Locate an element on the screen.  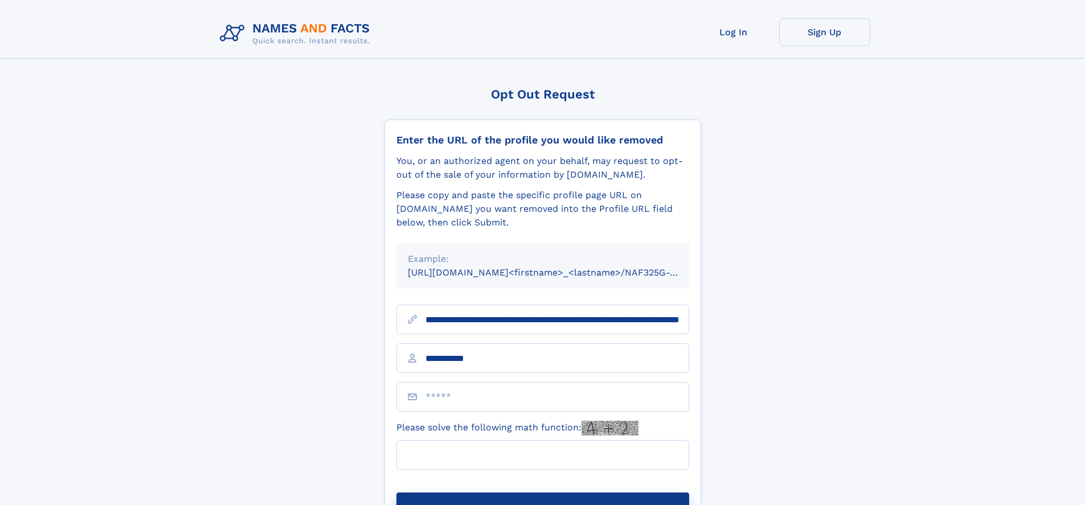
div: Example: is located at coordinates (543, 259).